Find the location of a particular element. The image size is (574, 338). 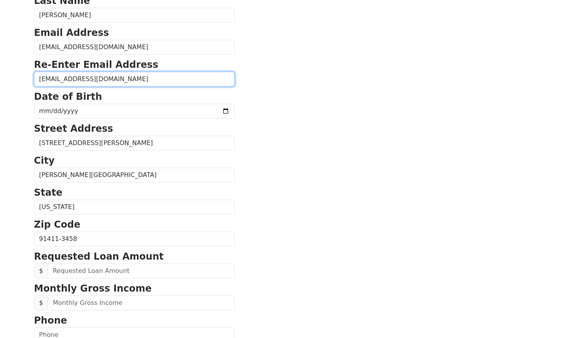

input: Email Address is located at coordinates (134, 47).